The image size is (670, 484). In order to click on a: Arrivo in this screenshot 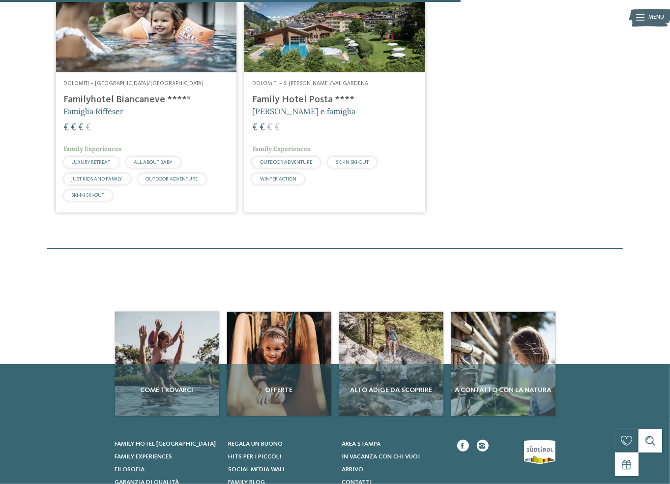, I will do `click(393, 469)`.